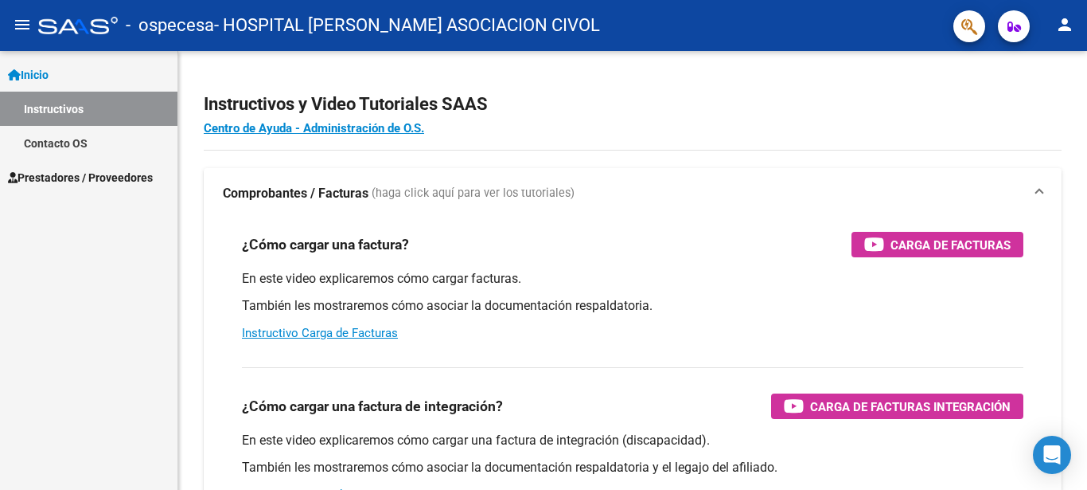  I want to click on a: Centro de Ayuda - Administración de O.S., so click(314, 128).